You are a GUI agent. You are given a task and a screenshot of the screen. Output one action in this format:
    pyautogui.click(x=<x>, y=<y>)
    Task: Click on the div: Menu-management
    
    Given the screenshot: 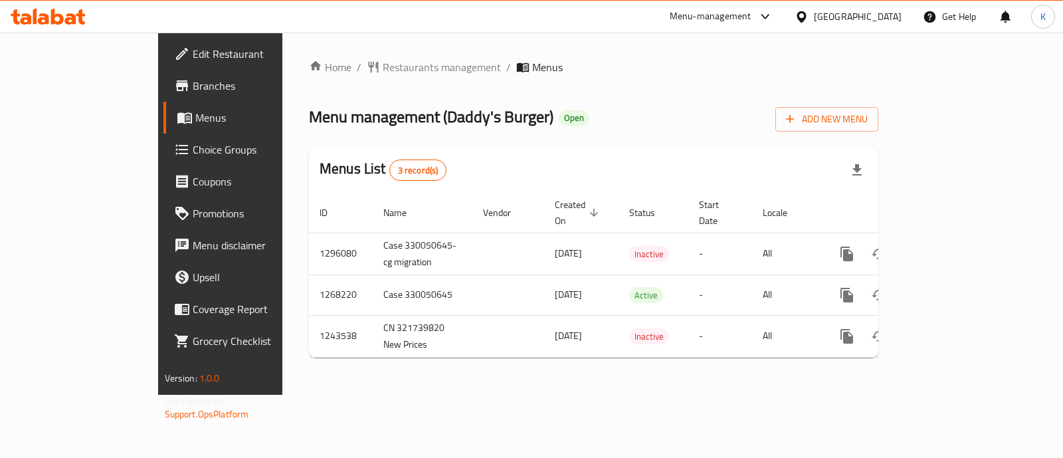 What is the action you would take?
    pyautogui.click(x=710, y=17)
    